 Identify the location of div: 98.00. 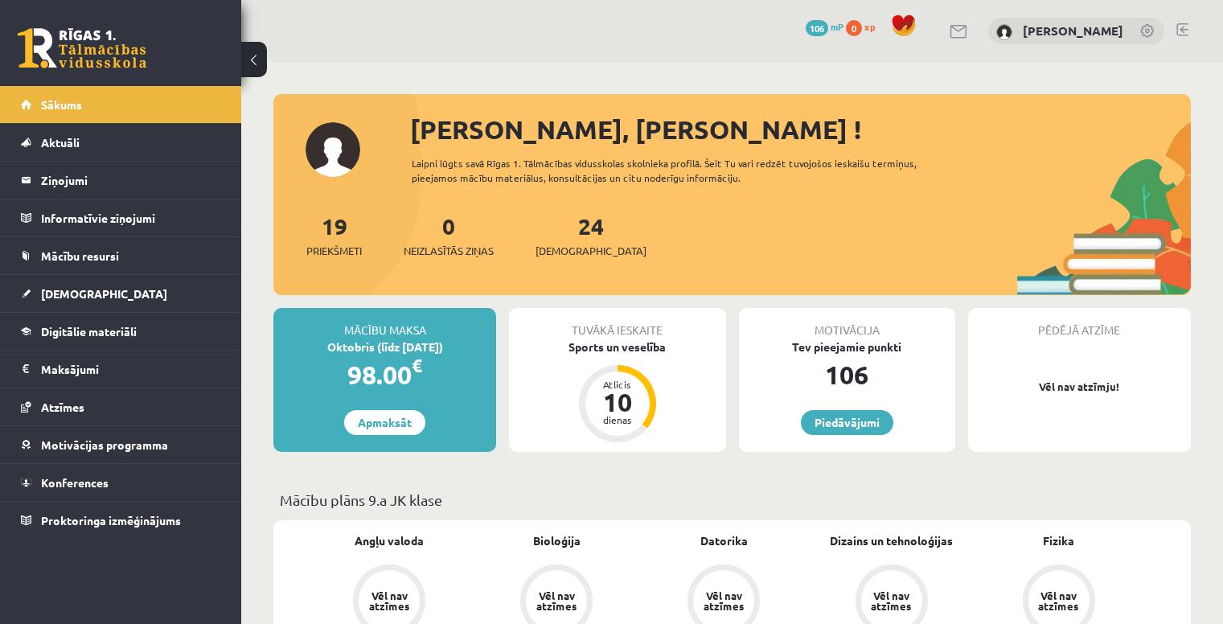
(384, 375).